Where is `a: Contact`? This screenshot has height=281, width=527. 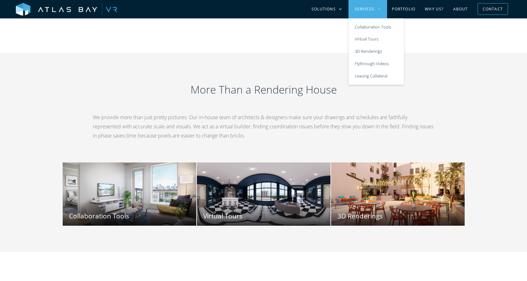
a: Contact is located at coordinates (493, 9).